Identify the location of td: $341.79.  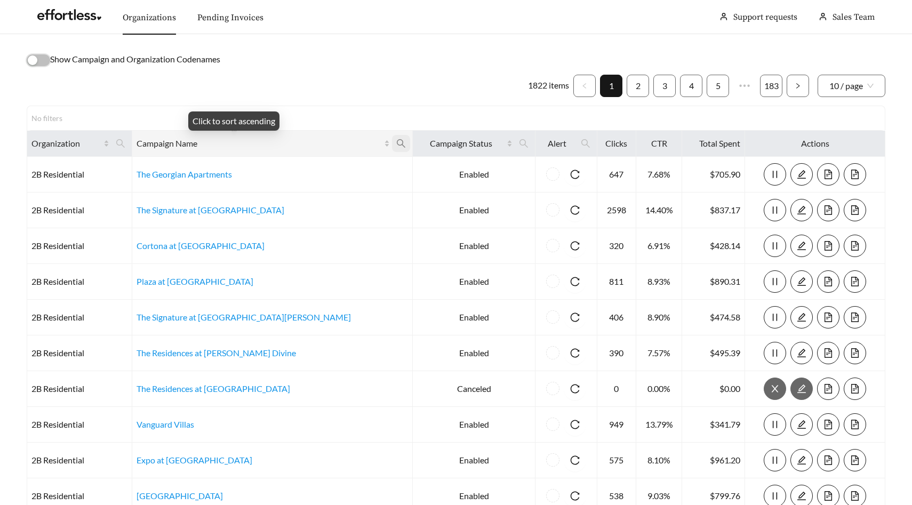
(713, 424).